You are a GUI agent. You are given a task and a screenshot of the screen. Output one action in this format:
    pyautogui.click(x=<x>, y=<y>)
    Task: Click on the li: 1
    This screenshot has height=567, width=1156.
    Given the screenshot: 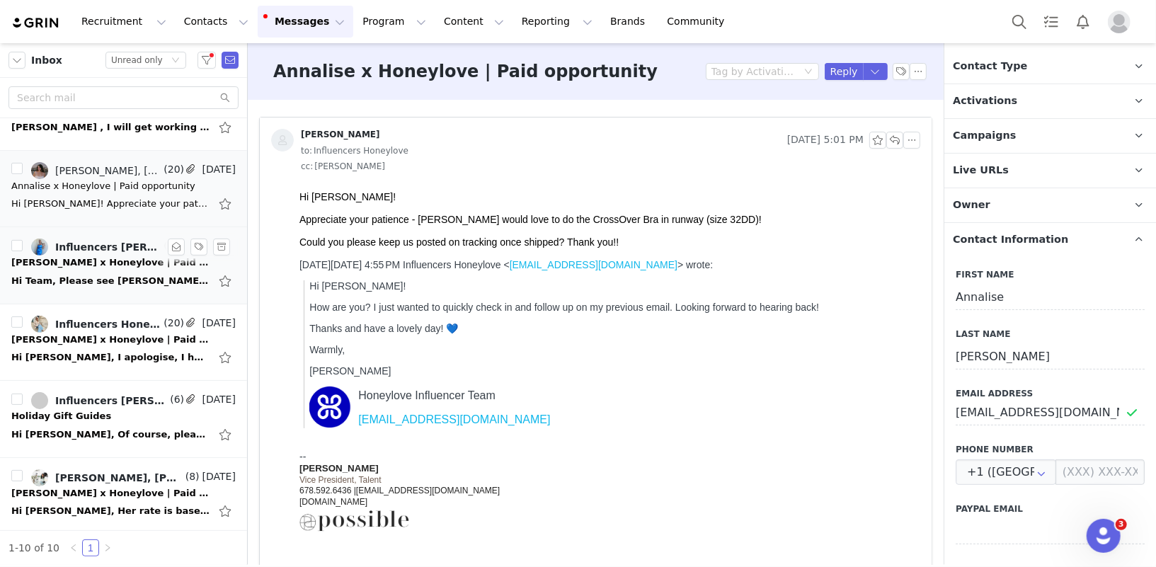 What is the action you would take?
    pyautogui.click(x=91, y=548)
    